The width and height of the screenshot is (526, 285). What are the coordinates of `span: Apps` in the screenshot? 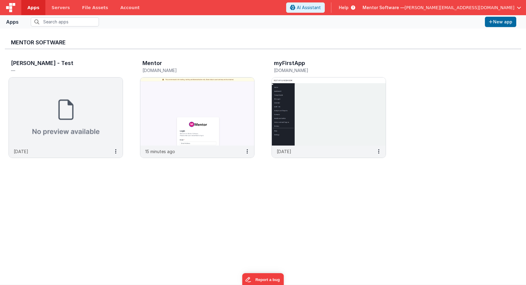 It's located at (33, 8).